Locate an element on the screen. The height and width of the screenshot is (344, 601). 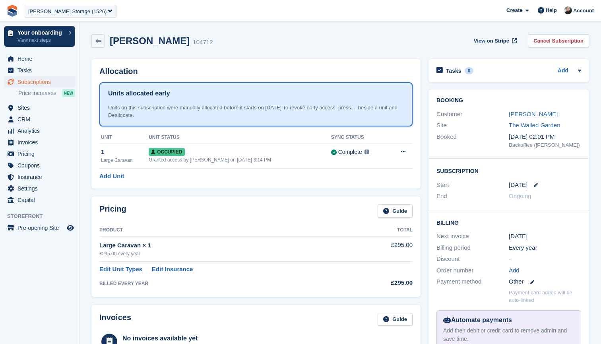
a: Edit Insurance is located at coordinates (172, 269).